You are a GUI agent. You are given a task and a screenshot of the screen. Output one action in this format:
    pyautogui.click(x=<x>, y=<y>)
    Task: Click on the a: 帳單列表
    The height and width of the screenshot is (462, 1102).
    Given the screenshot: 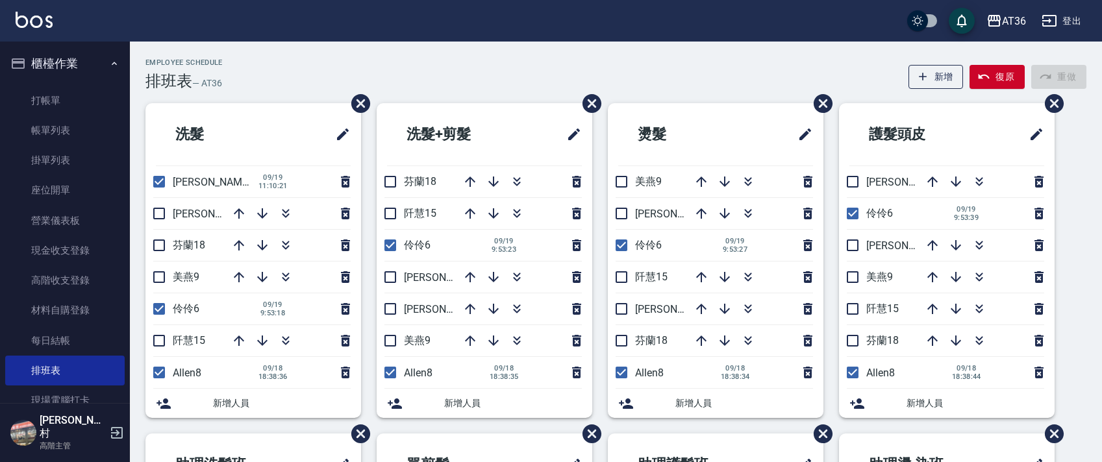 What is the action you would take?
    pyautogui.click(x=65, y=130)
    